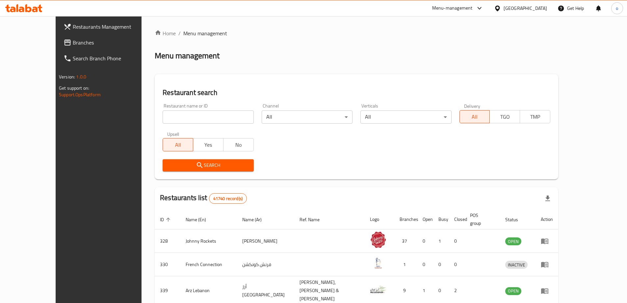  What do you see at coordinates (208, 145) in the screenshot?
I see `span: Yes` at bounding box center [208, 145].